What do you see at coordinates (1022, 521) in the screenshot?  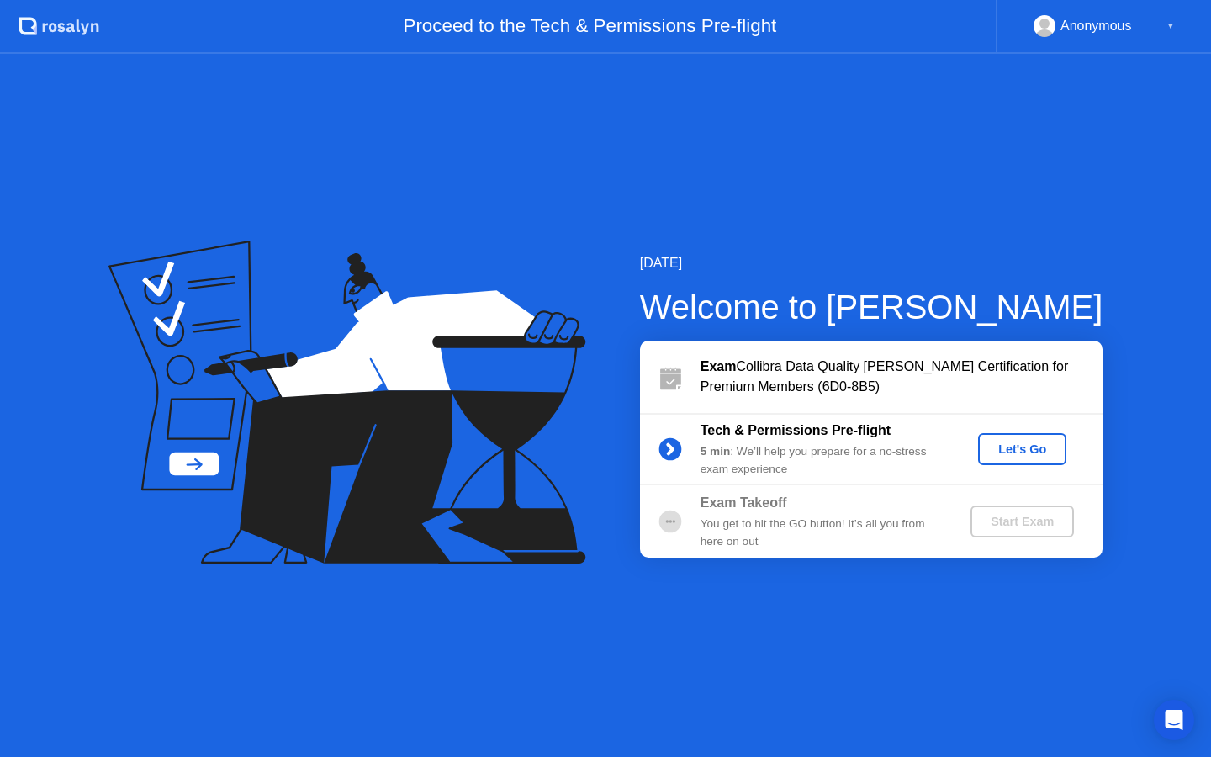 I see `div: Start Exam` at bounding box center [1022, 521].